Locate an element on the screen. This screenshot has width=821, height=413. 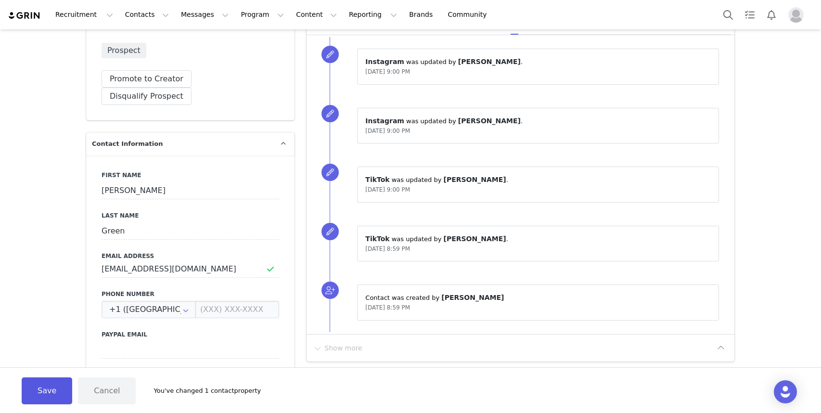
a: Brands is located at coordinates (422, 14).